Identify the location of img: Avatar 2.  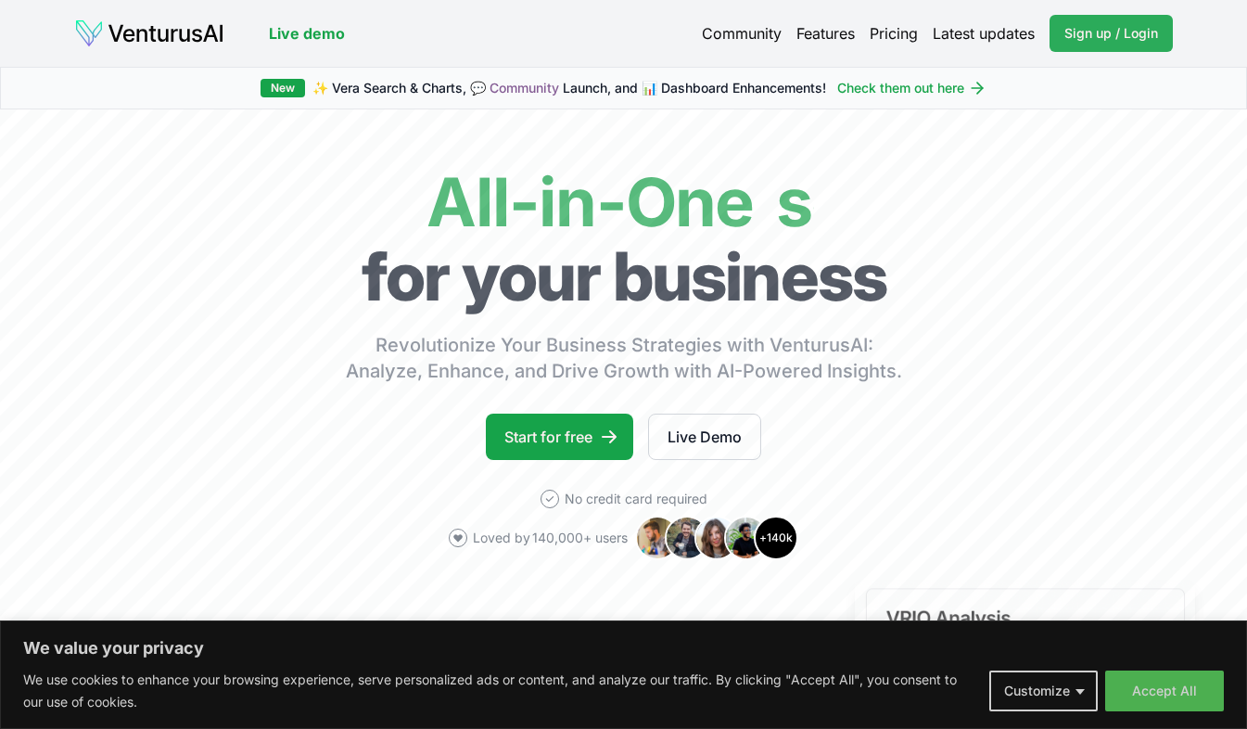
(687, 538).